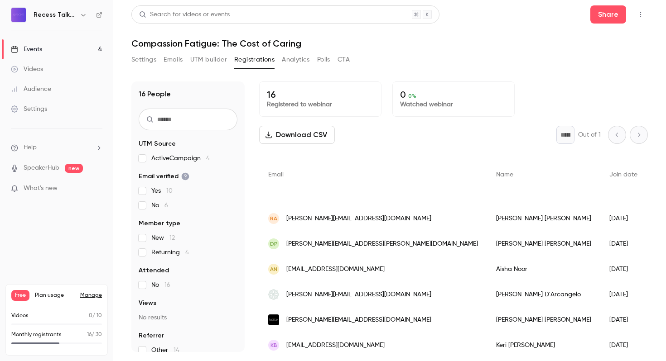 The width and height of the screenshot is (666, 361). What do you see at coordinates (343, 60) in the screenshot?
I see `button: CTA` at bounding box center [343, 60].